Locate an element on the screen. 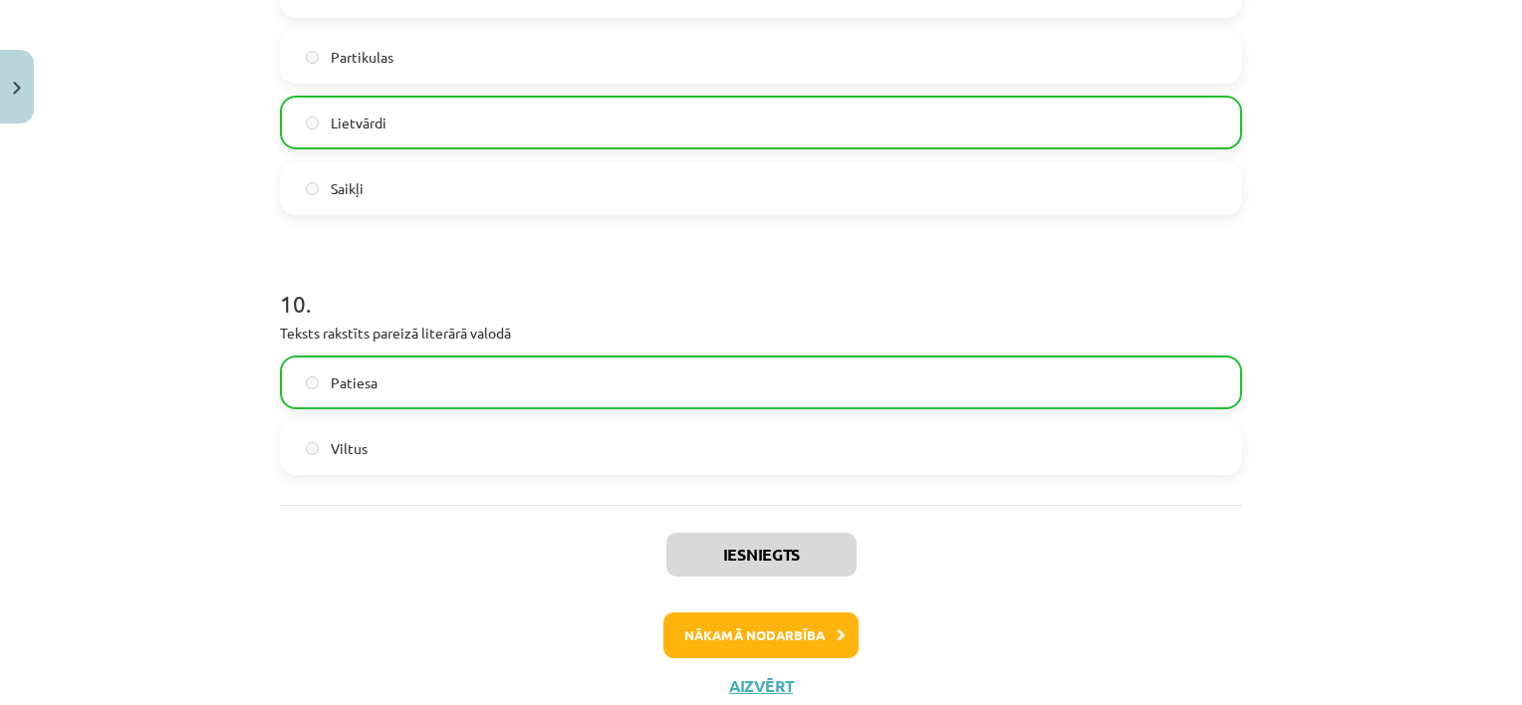 The image size is (1522, 705). p: Teksts rakstīts pareizā literārā valodā is located at coordinates (761, 333).